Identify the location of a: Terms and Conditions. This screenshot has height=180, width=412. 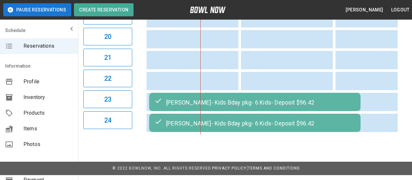
(274, 168).